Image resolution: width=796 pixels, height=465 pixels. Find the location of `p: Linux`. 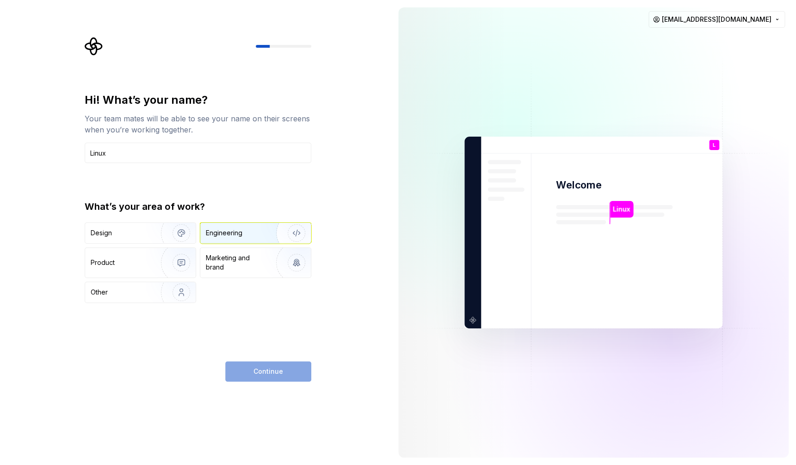

p: Linux is located at coordinates (621, 209).